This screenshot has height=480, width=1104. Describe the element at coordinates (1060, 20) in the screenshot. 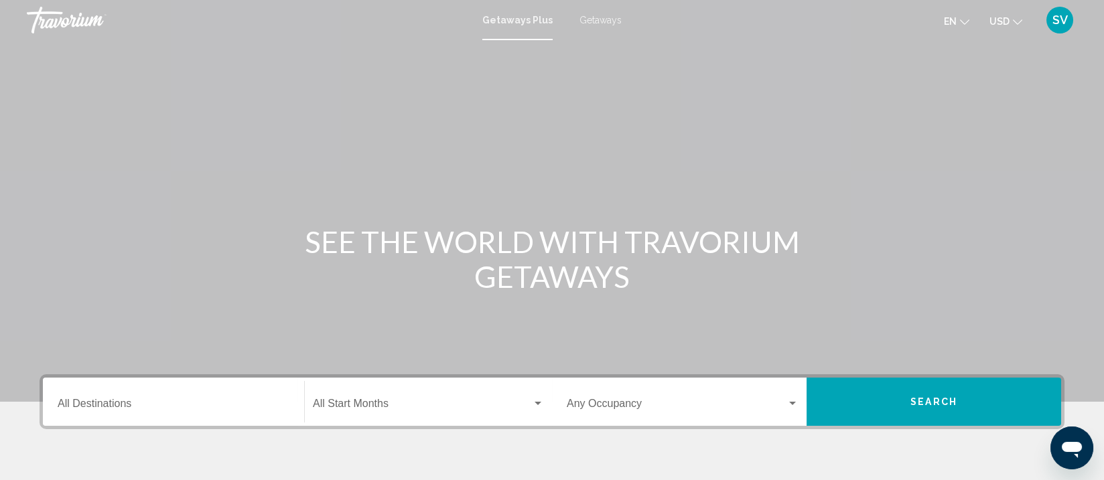

I see `span: SV` at that location.